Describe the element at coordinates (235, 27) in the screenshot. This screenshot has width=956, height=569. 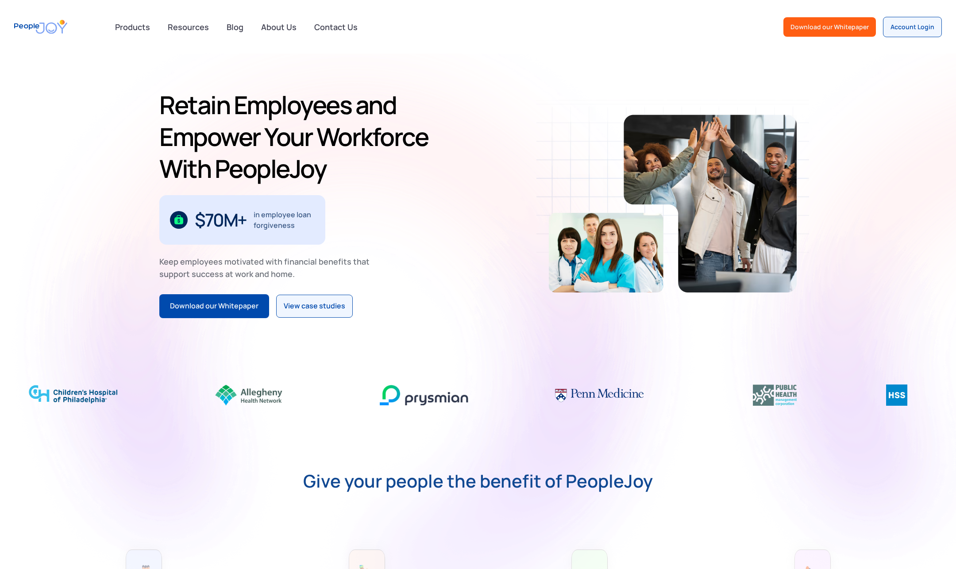
I see `a: Blog` at that location.